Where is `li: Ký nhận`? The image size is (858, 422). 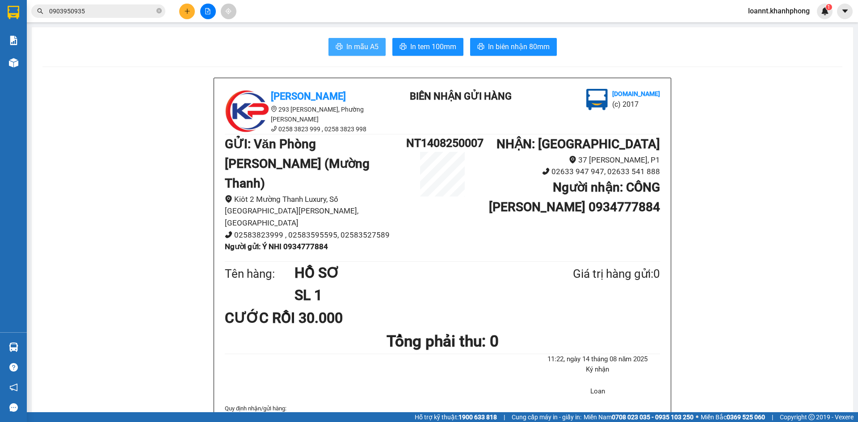 li: Ký nhận is located at coordinates (597, 370).